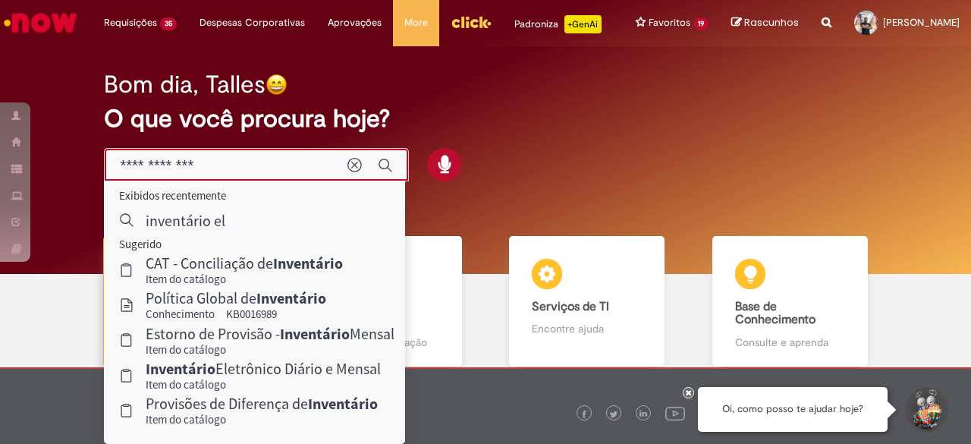 The height and width of the screenshot is (444, 971). I want to click on p: Encontre ajuda, so click(587, 329).